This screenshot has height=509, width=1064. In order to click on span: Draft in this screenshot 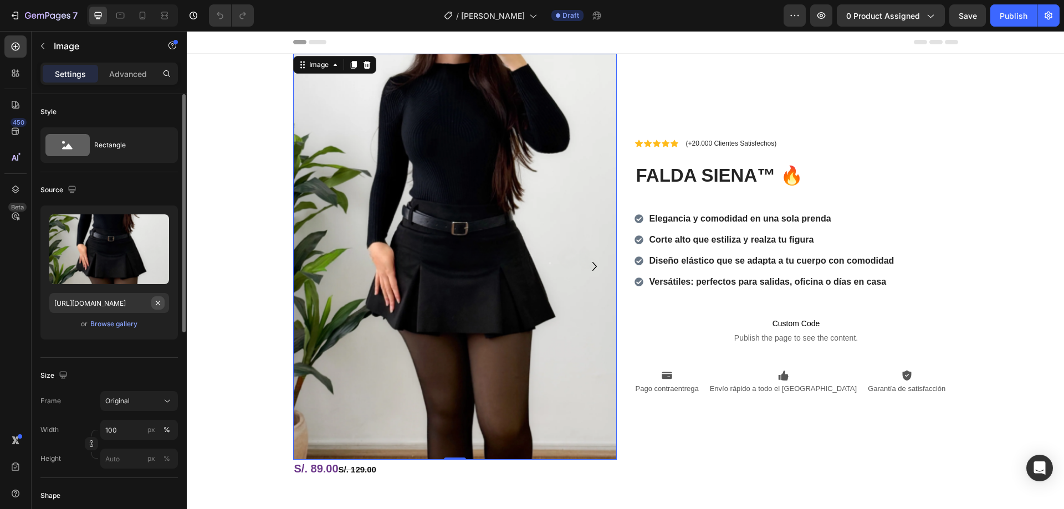, I will do `click(571, 16)`.